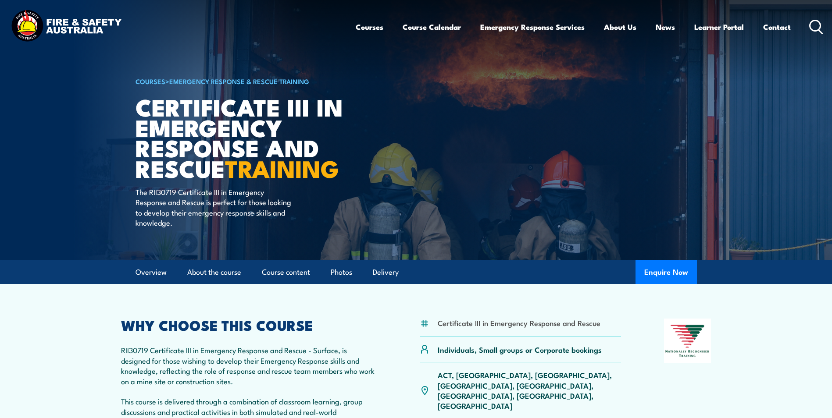 The width and height of the screenshot is (832, 418). I want to click on a: COURSES, so click(150, 81).